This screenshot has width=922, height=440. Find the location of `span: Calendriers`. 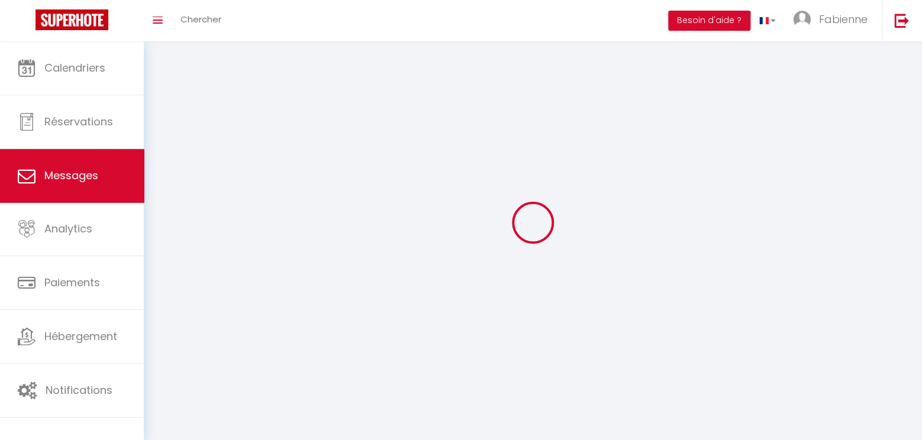

span: Calendriers is located at coordinates (75, 67).